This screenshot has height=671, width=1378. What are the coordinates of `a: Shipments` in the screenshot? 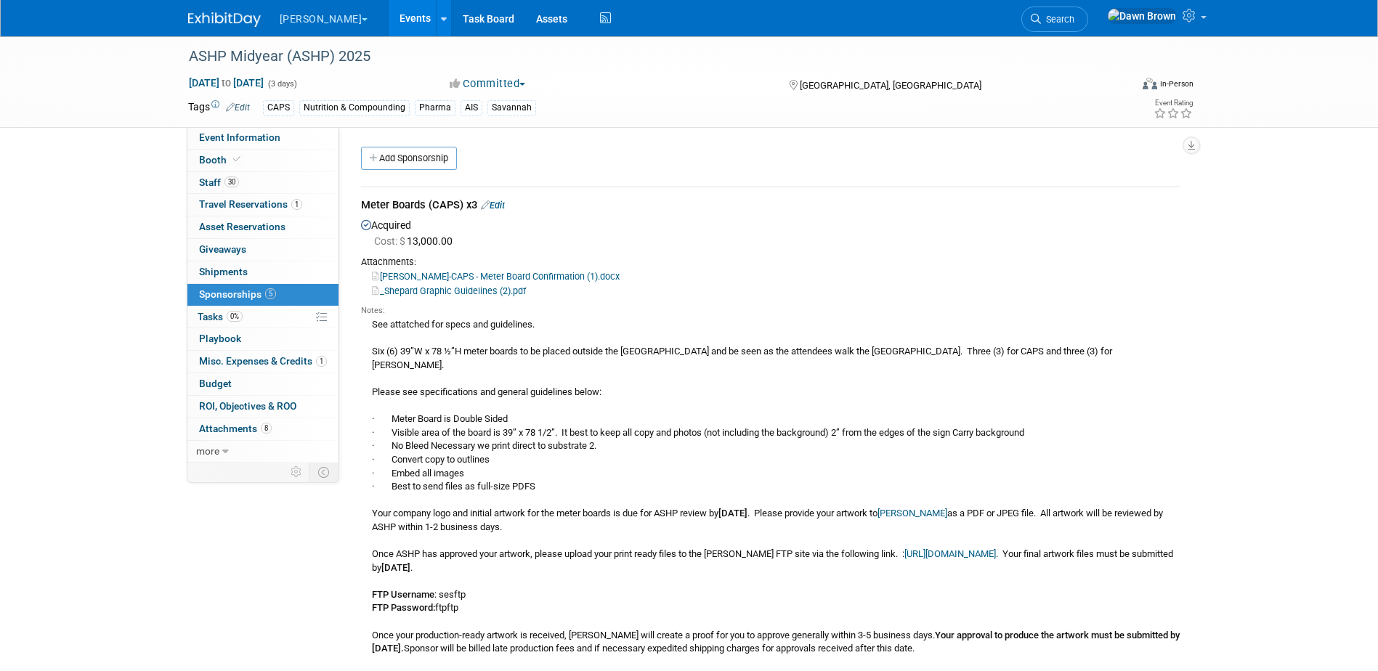 It's located at (263, 272).